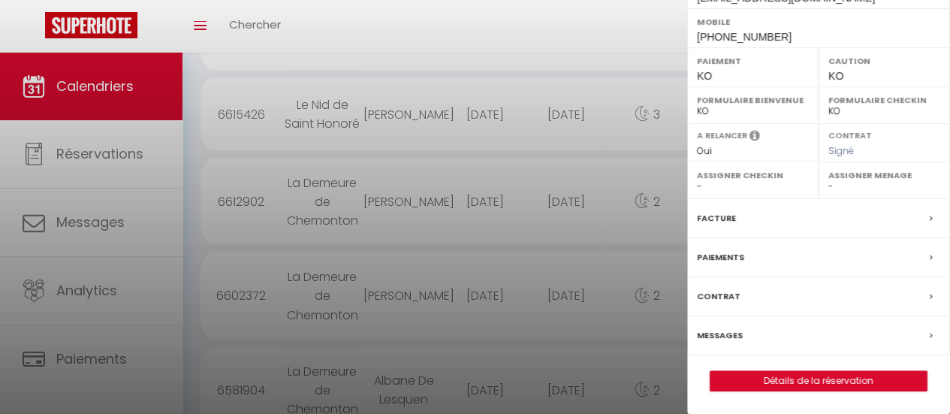  Describe the element at coordinates (753, 100) in the screenshot. I see `label: Formulaire Bienvenue` at that location.